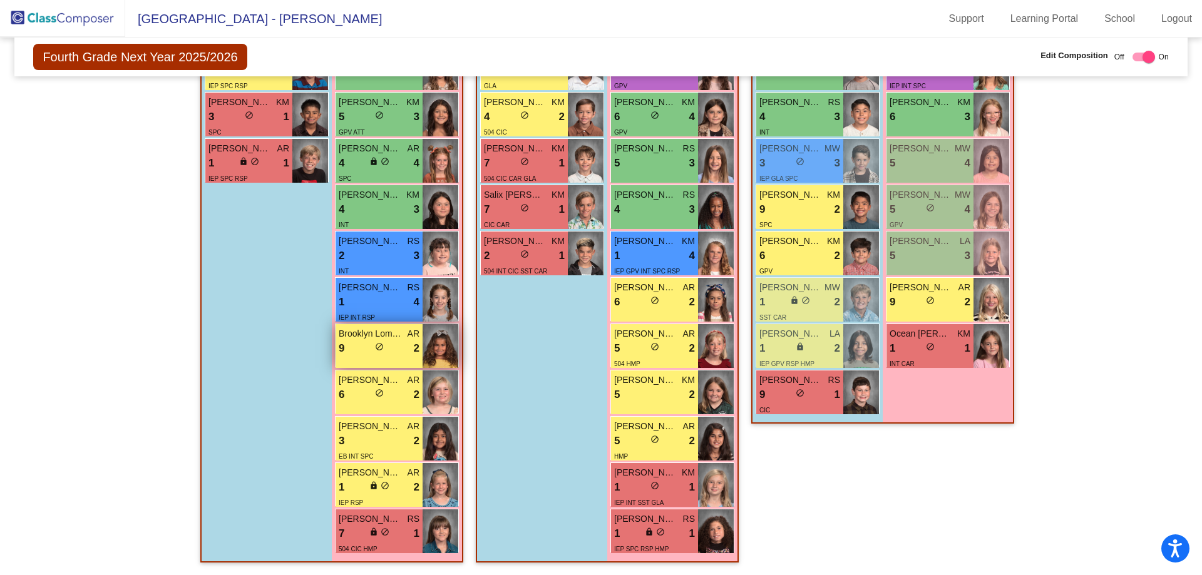 This screenshot has width=1202, height=575. I want to click on span: SST CAR, so click(773, 317).